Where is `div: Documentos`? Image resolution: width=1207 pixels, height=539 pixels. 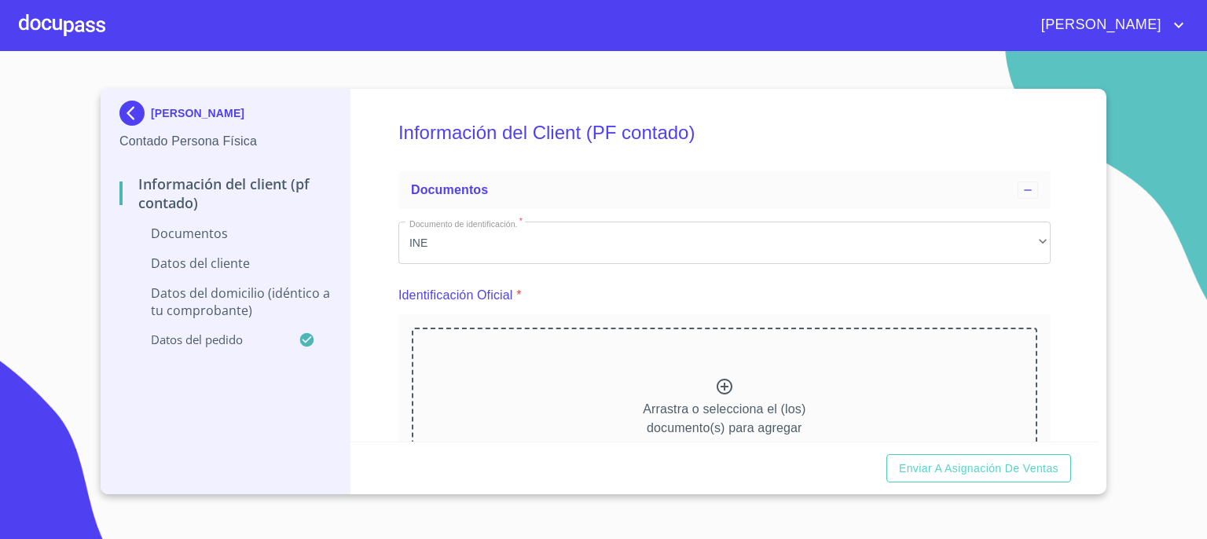
div: Documentos is located at coordinates (725, 190).